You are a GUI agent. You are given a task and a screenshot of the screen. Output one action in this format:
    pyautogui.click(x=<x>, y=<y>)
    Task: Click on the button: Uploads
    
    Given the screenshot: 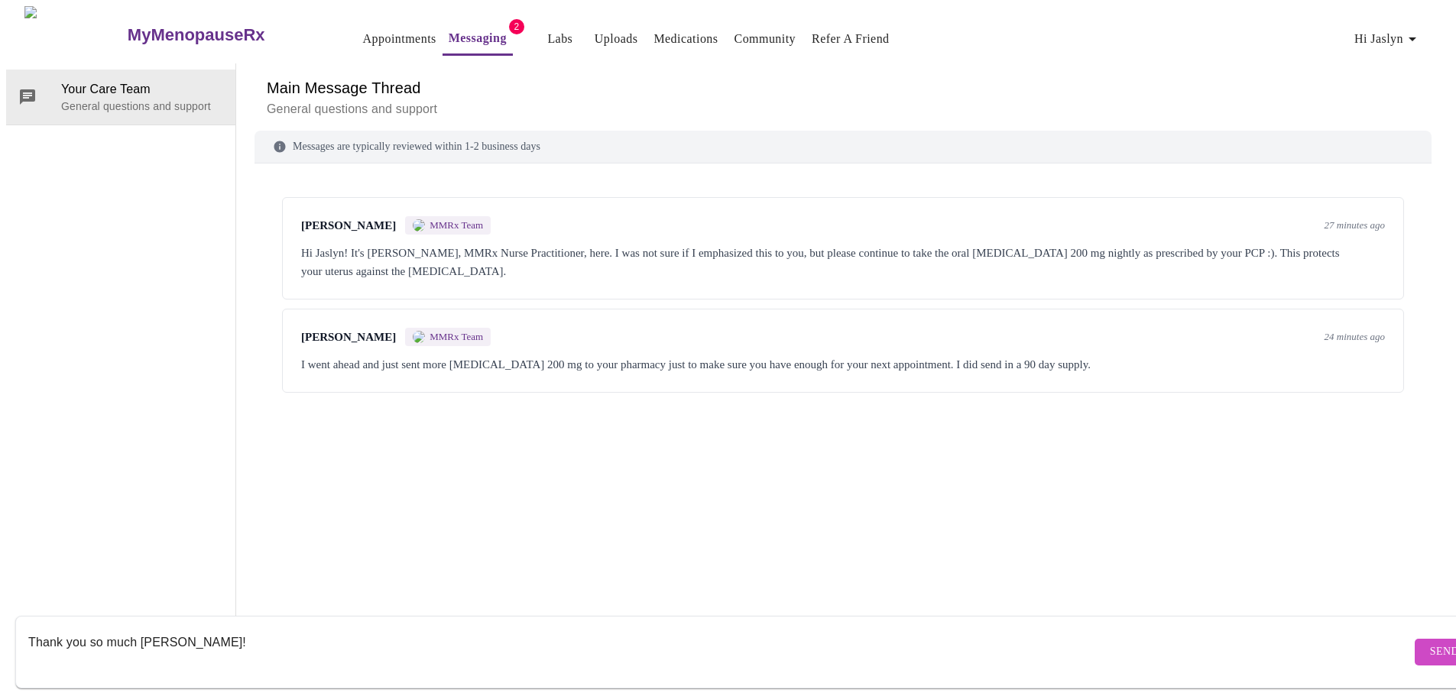 What is the action you would take?
    pyautogui.click(x=616, y=39)
    